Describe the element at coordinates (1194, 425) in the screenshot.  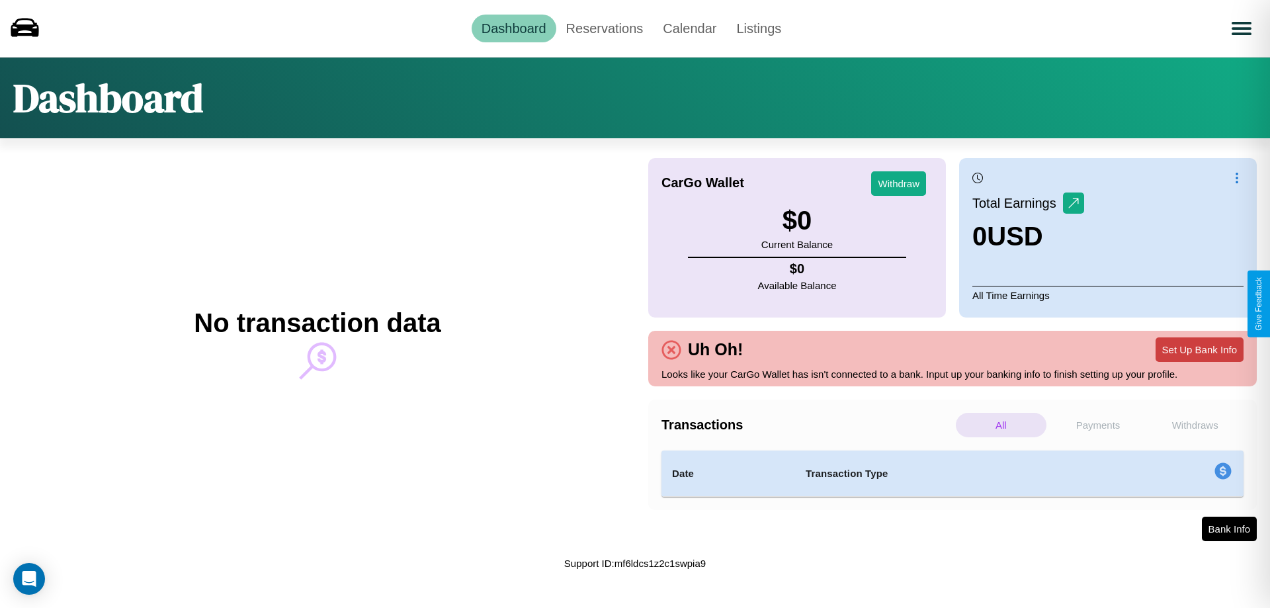
I see `p: Withdraws` at that location.